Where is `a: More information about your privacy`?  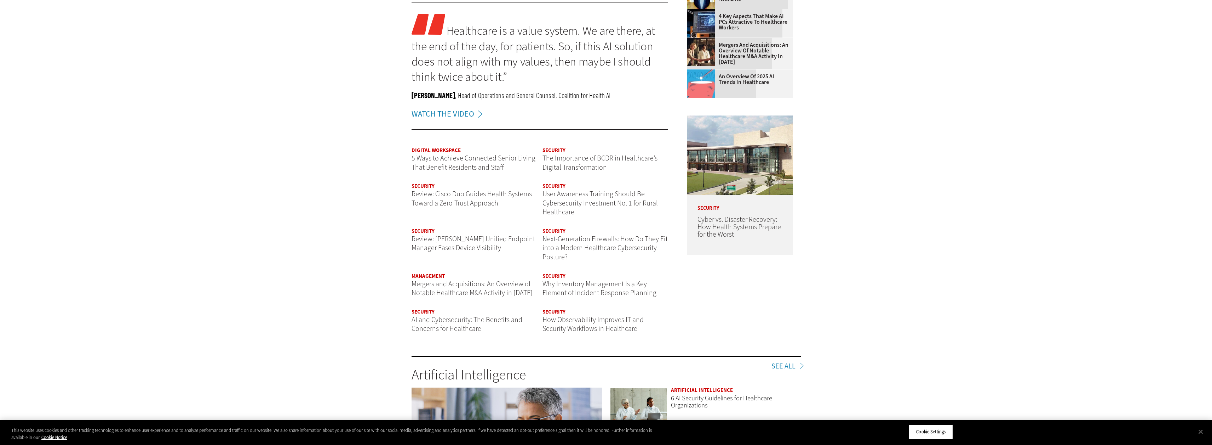 a: More information about your privacy is located at coordinates (54, 437).